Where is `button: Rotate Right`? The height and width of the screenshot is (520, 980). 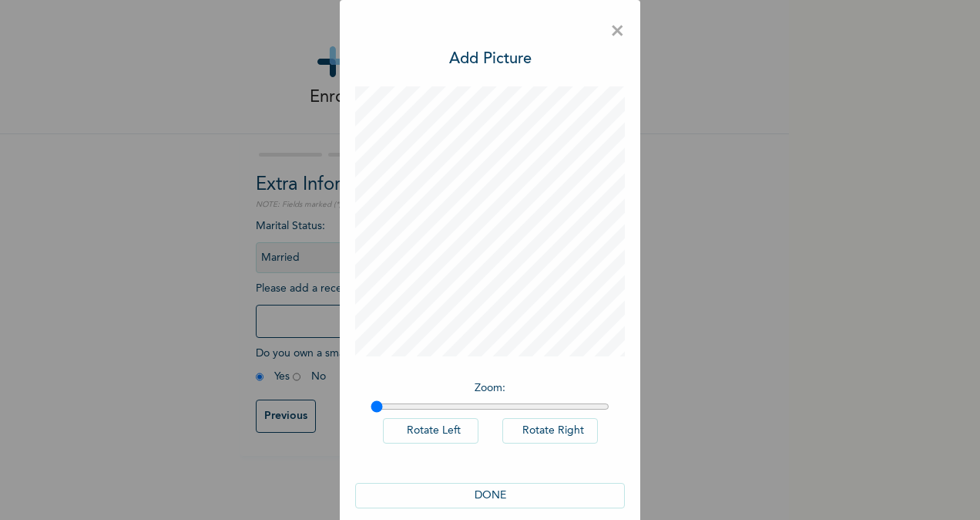 button: Rotate Right is located at coordinates (550, 430).